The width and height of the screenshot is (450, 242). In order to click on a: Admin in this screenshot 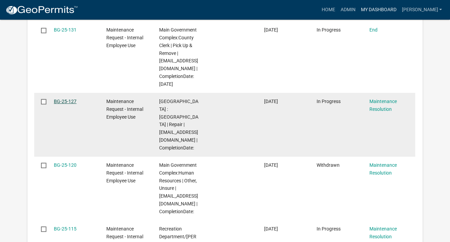, I will do `click(348, 10)`.